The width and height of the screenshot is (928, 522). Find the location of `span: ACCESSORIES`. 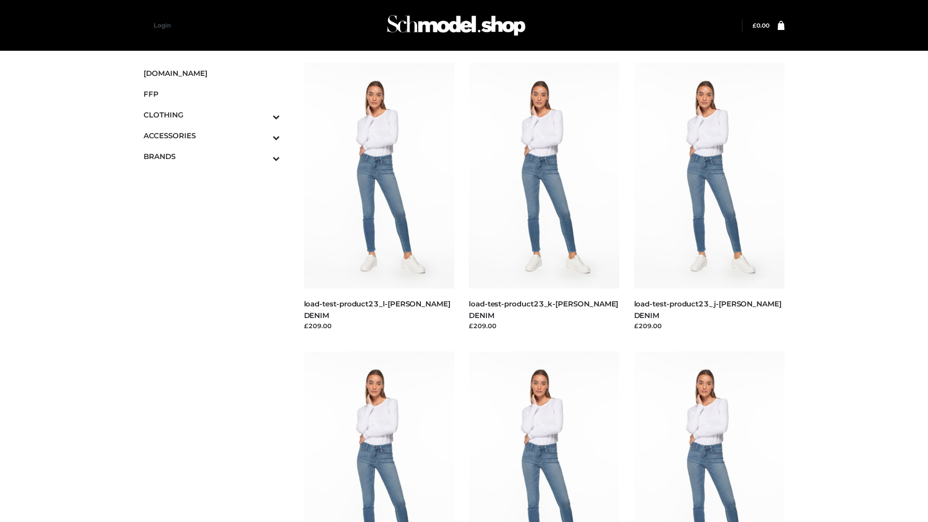

span: ACCESSORIES is located at coordinates (212, 135).